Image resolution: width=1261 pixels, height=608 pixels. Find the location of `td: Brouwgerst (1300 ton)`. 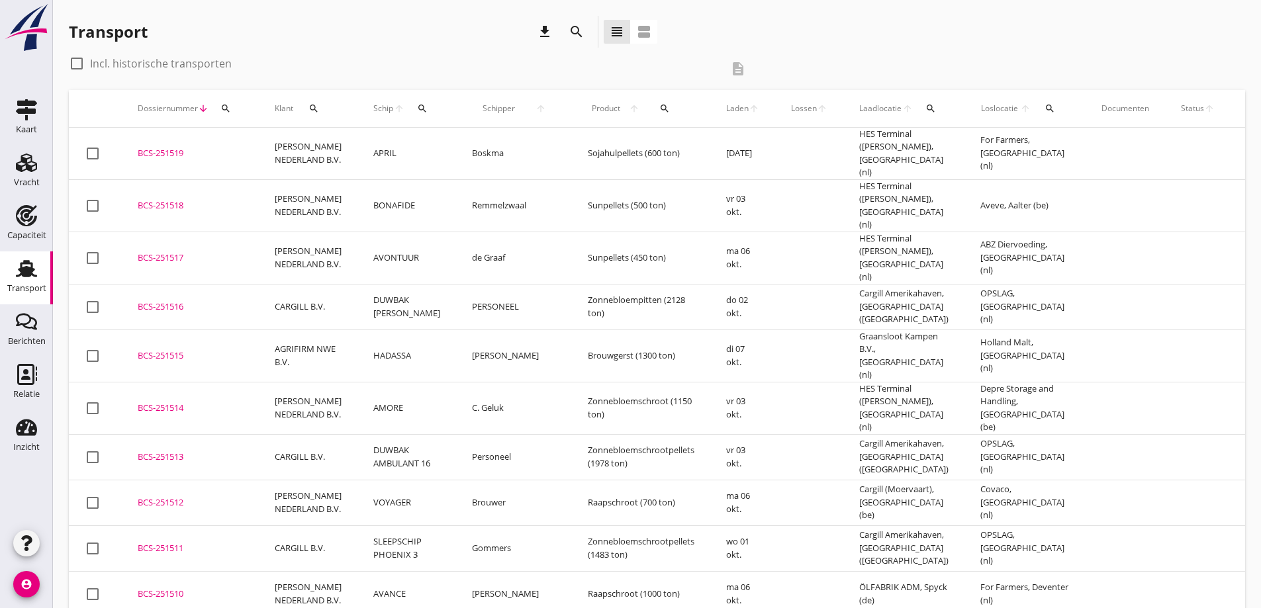

td: Brouwgerst (1300 ton) is located at coordinates (641, 356).